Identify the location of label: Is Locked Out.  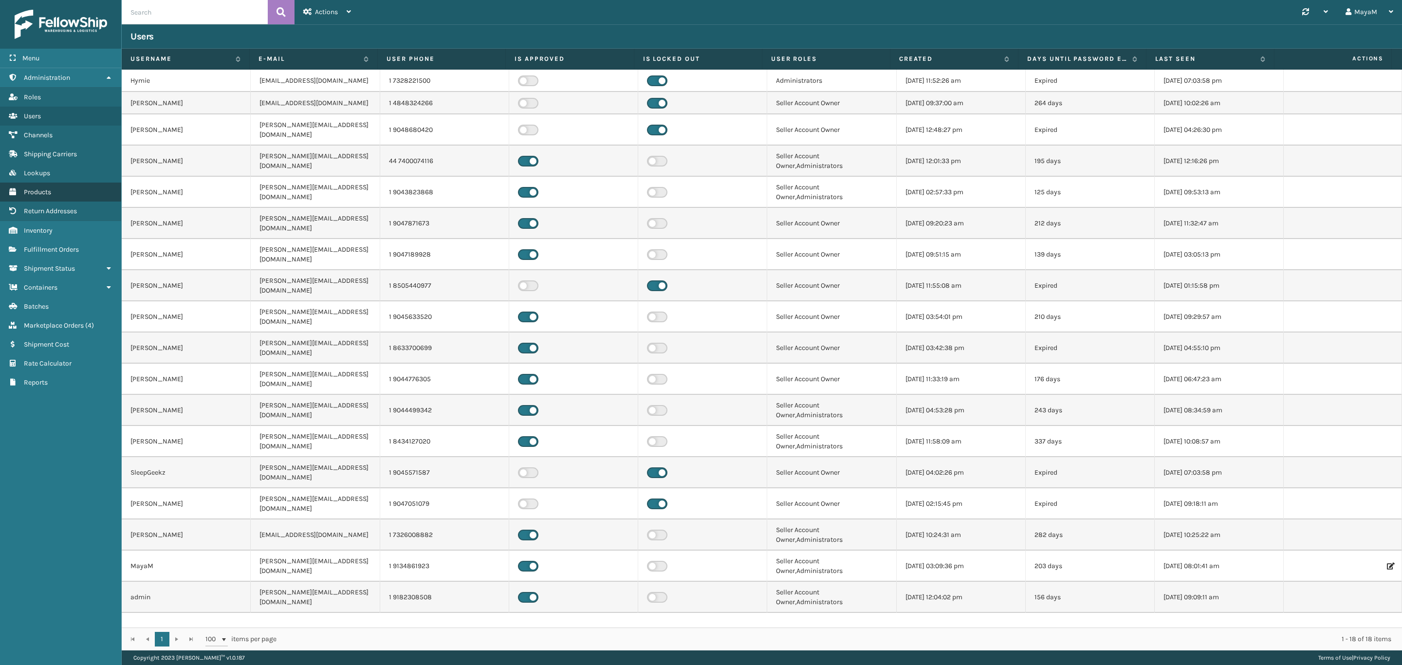
(698, 59).